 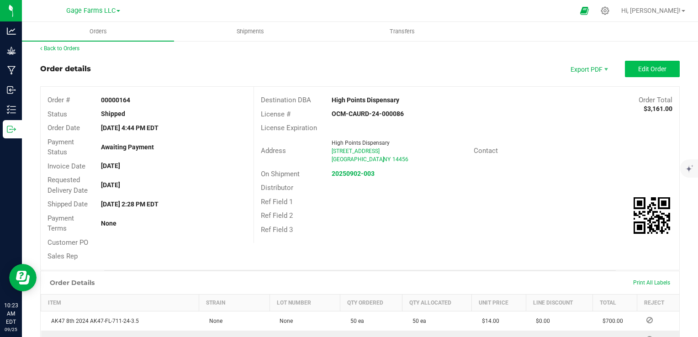 What do you see at coordinates (116, 100) in the screenshot?
I see `strong: 00000164` at bounding box center [116, 100].